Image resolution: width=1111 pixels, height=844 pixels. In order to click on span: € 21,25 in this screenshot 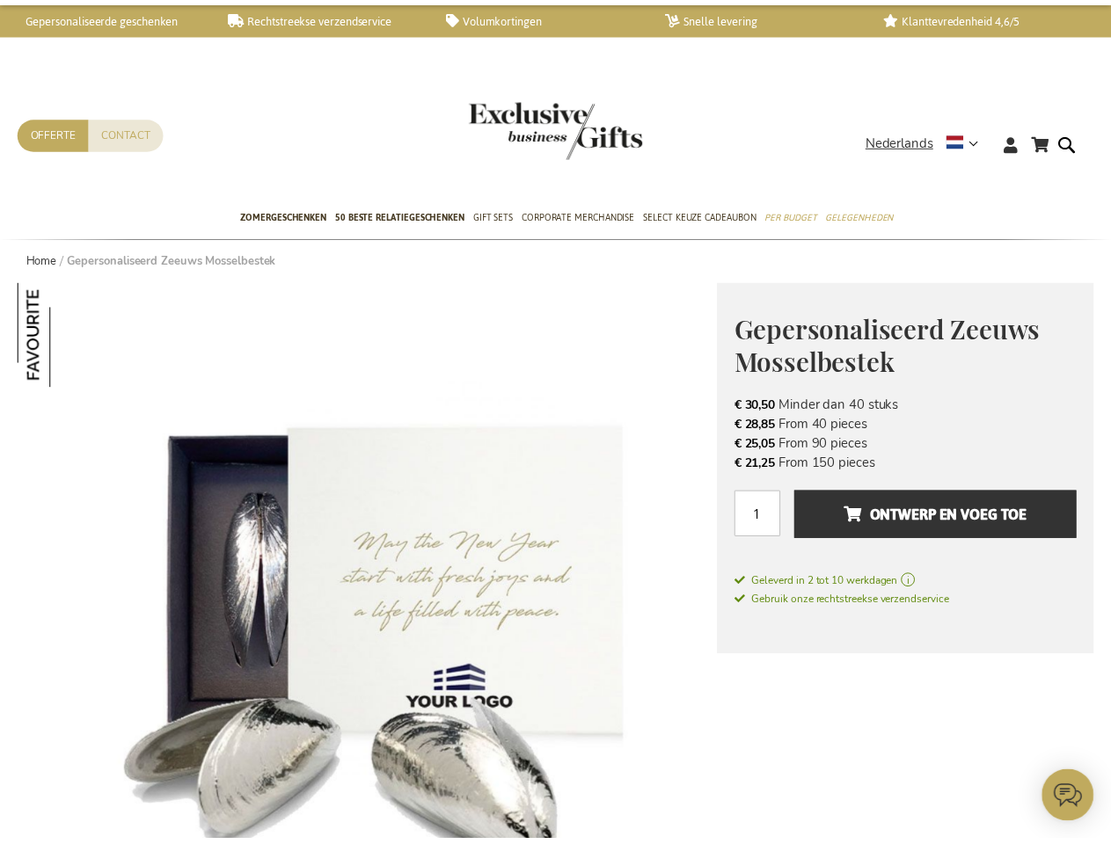, I will do `click(764, 464)`.